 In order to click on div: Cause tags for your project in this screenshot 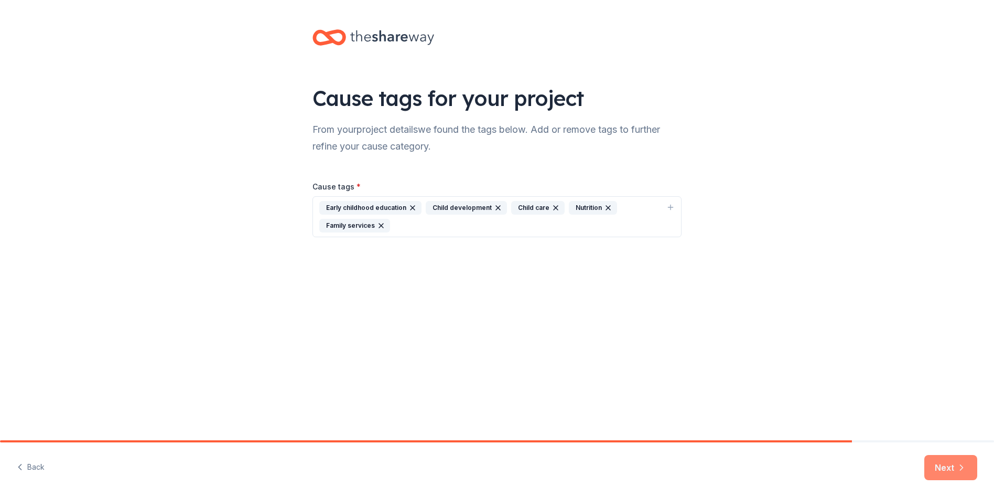, I will do `click(497, 98)`.